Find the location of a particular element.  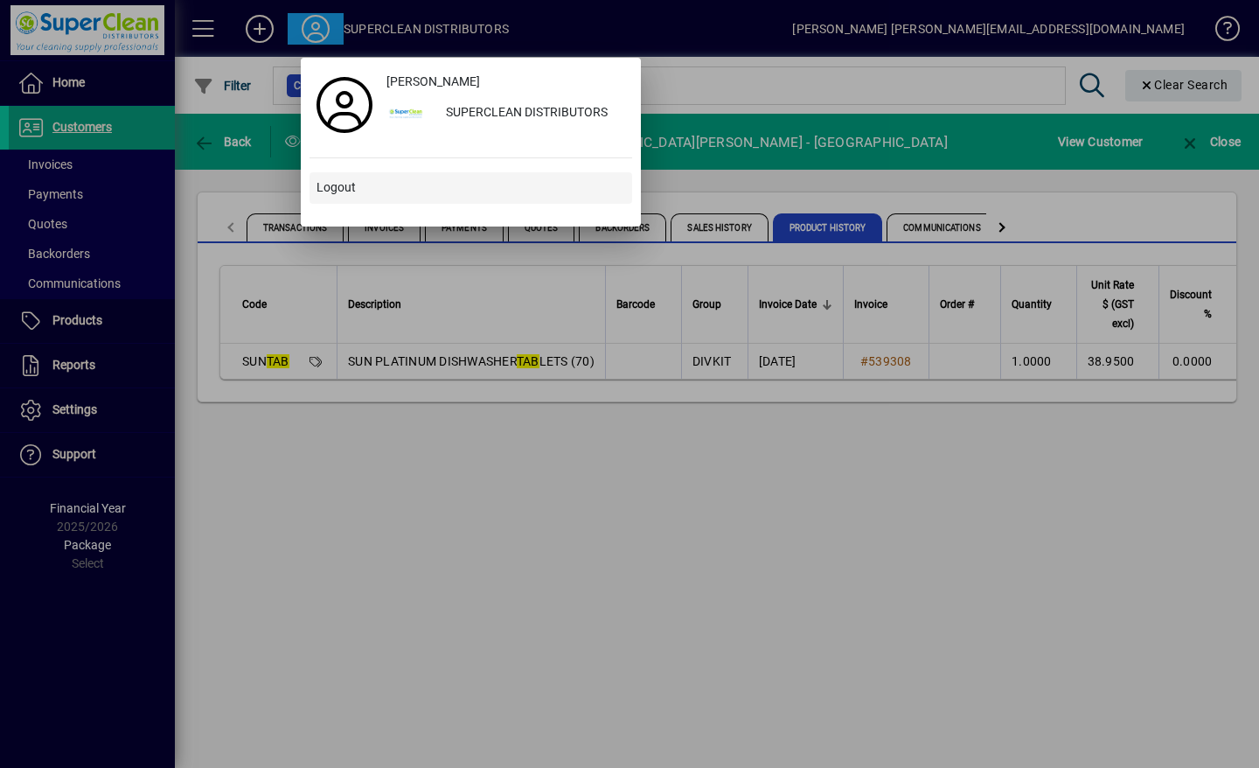

div: SUPERCLEAN DISTRIBUTORS is located at coordinates (532, 114).